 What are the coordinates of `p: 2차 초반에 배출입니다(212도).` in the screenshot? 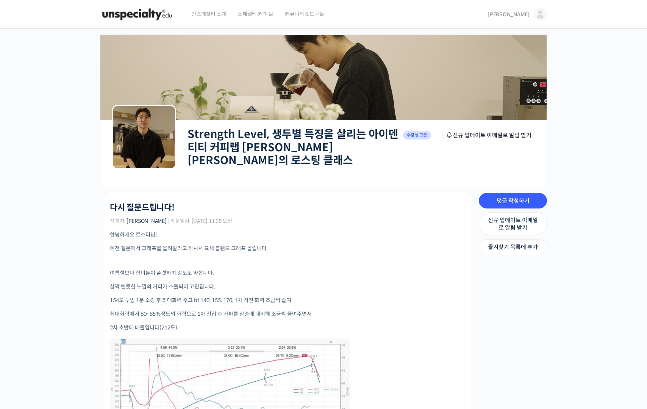 It's located at (287, 327).